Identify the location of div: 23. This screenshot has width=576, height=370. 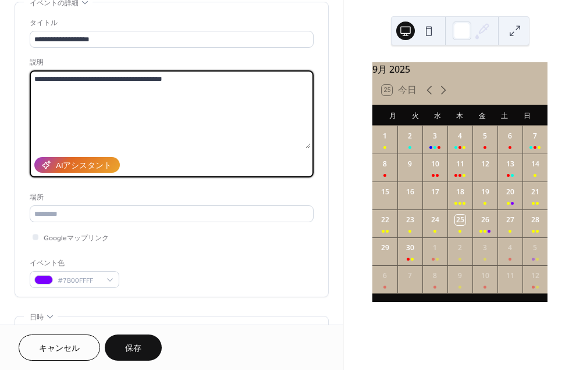
(410, 220).